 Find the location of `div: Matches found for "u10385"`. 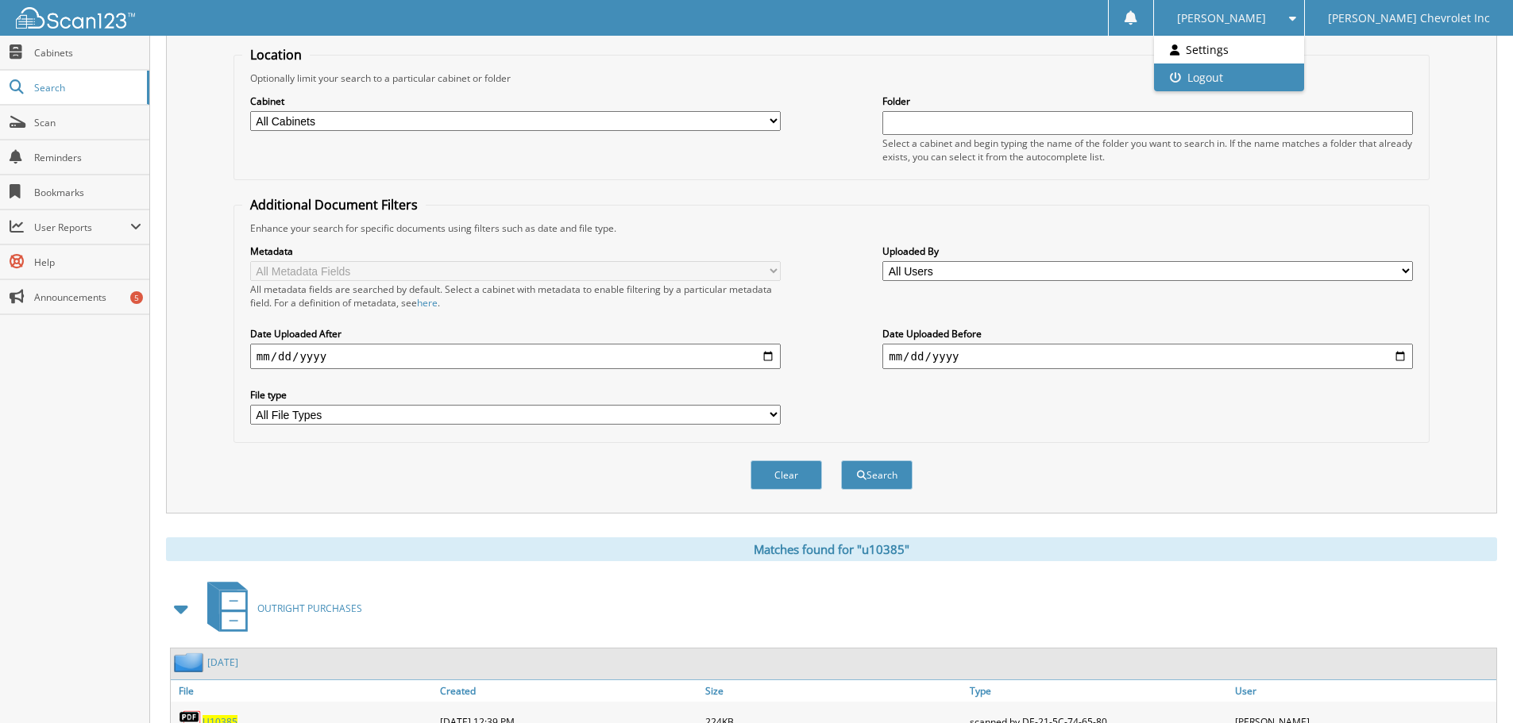

div: Matches found for "u10385" is located at coordinates (831, 550).